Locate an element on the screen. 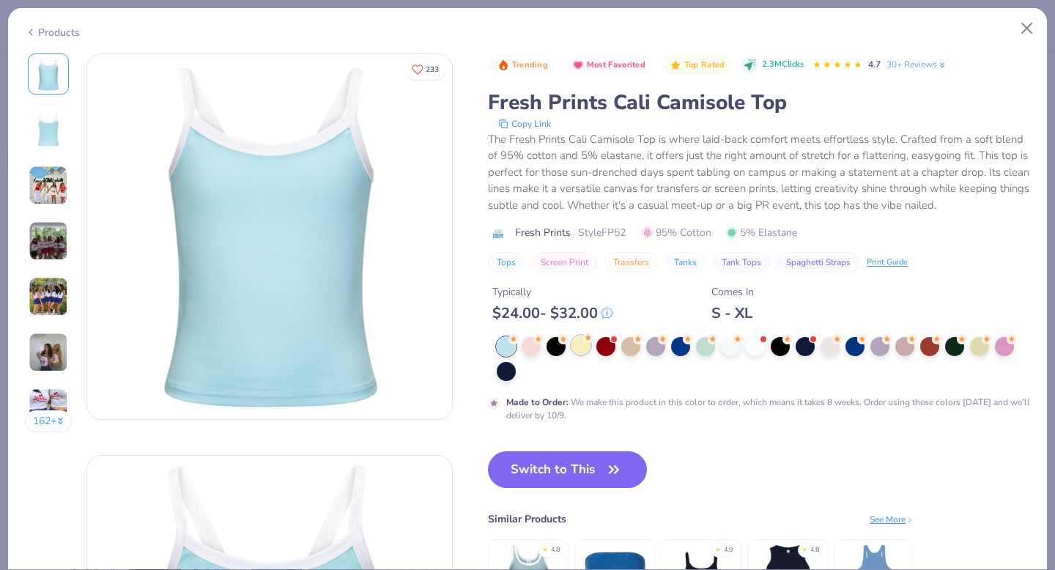 The image size is (1055, 570). a: 30+ Reviews is located at coordinates (917, 64).